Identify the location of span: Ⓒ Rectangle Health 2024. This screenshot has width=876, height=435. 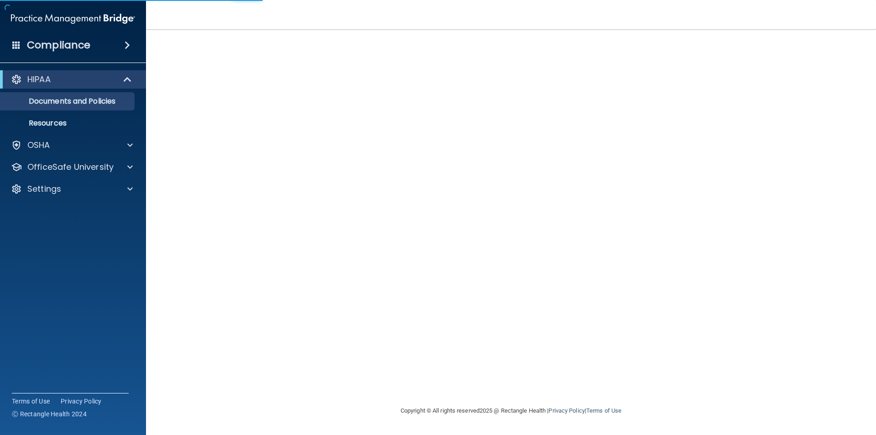
(49, 414).